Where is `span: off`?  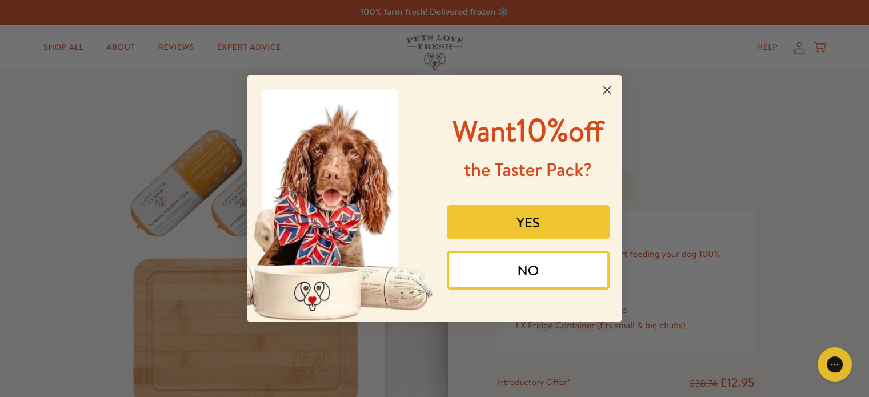 span: off is located at coordinates (587, 131).